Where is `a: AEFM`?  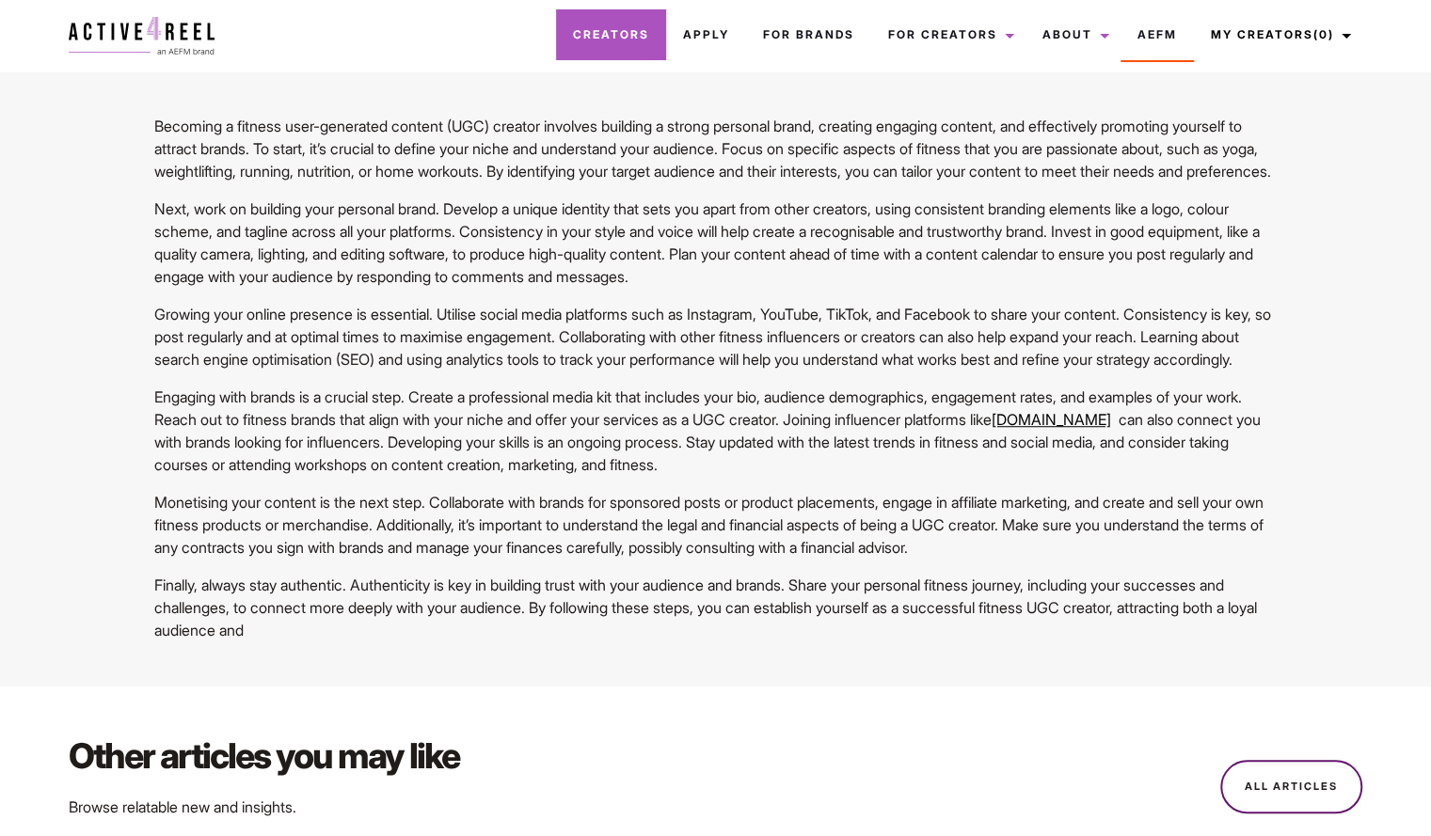
a: AEFM is located at coordinates (1157, 35).